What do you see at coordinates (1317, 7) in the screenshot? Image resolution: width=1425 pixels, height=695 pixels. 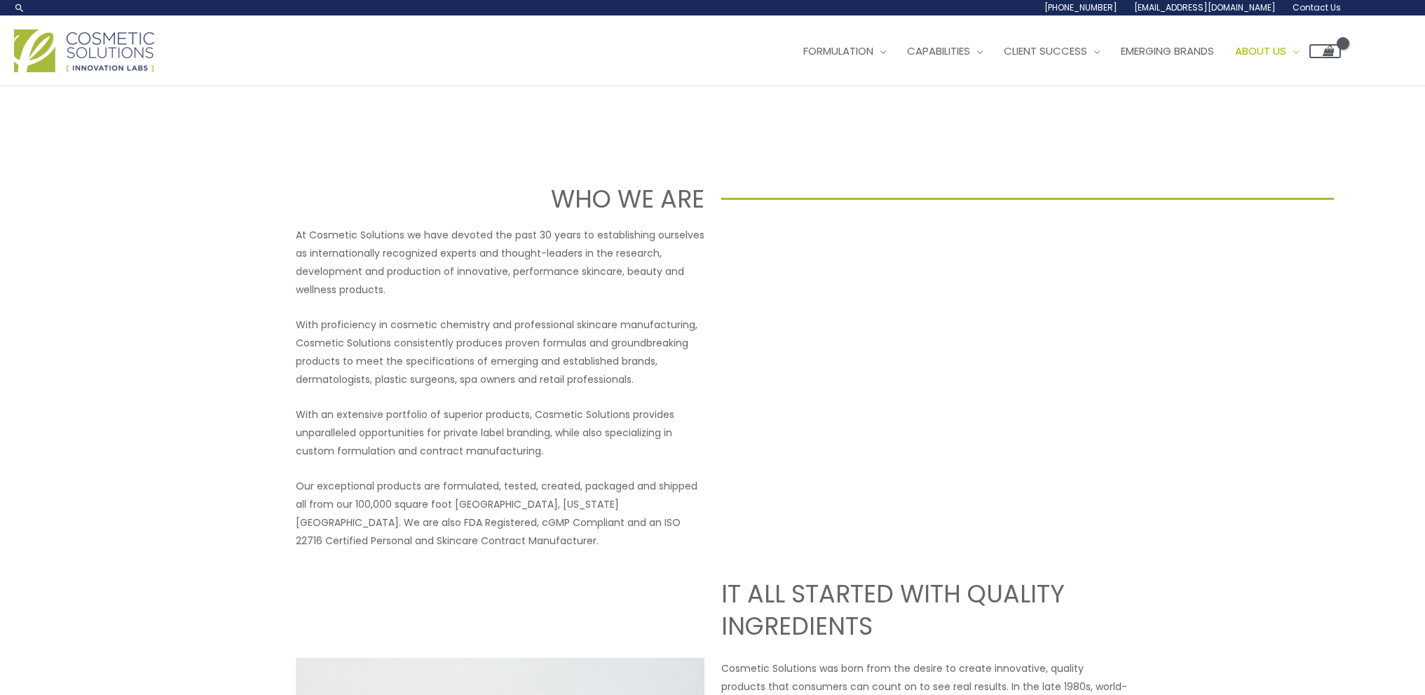 I see `span: Contact Us` at bounding box center [1317, 7].